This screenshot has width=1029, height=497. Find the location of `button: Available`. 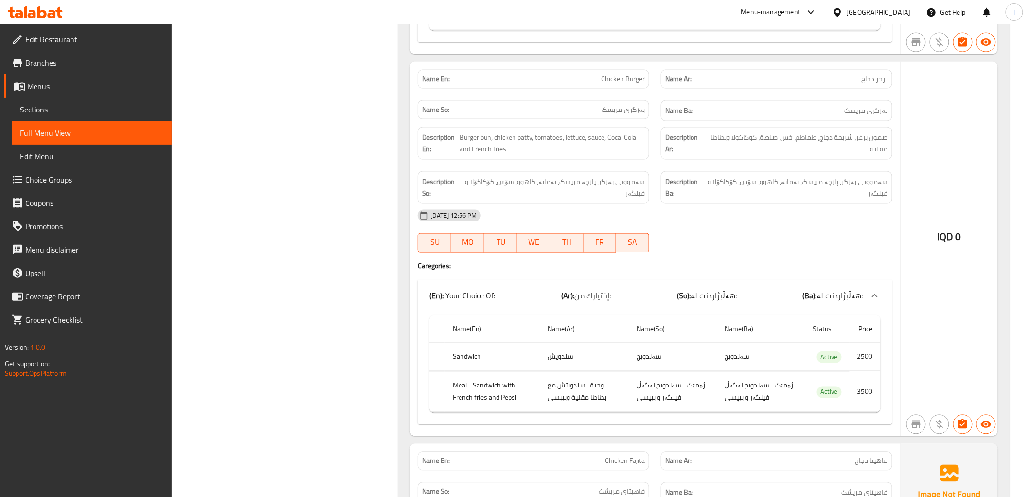

button: Available is located at coordinates (986, 42).